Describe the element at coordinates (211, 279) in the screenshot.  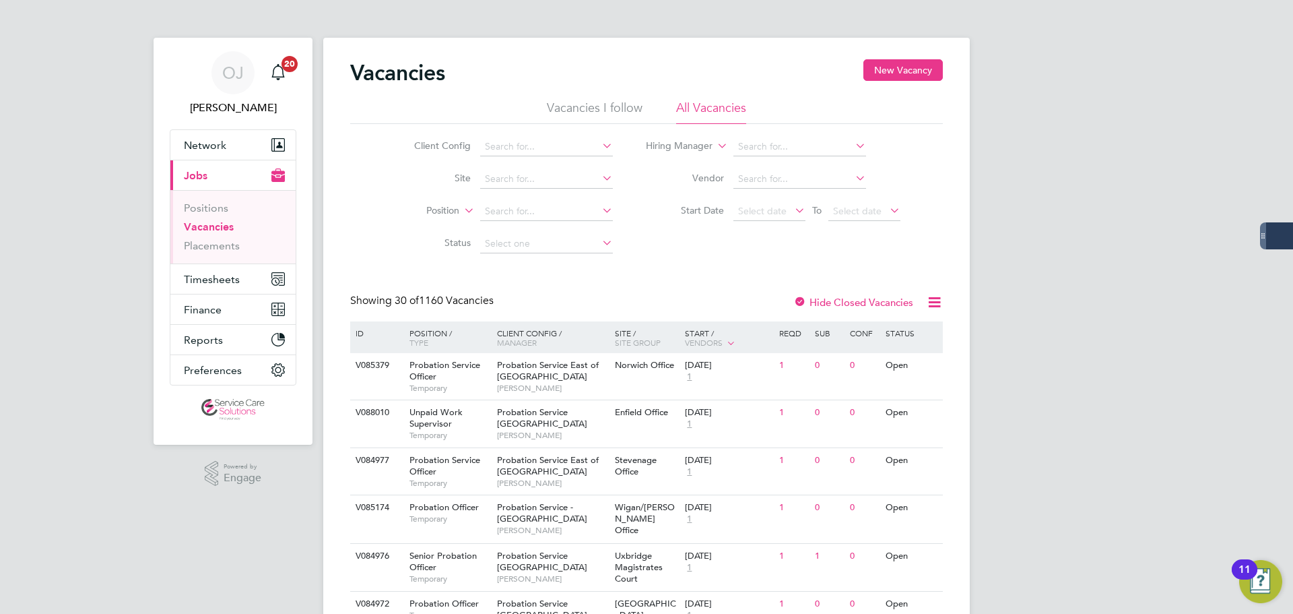
I see `span: Timesheets` at that location.